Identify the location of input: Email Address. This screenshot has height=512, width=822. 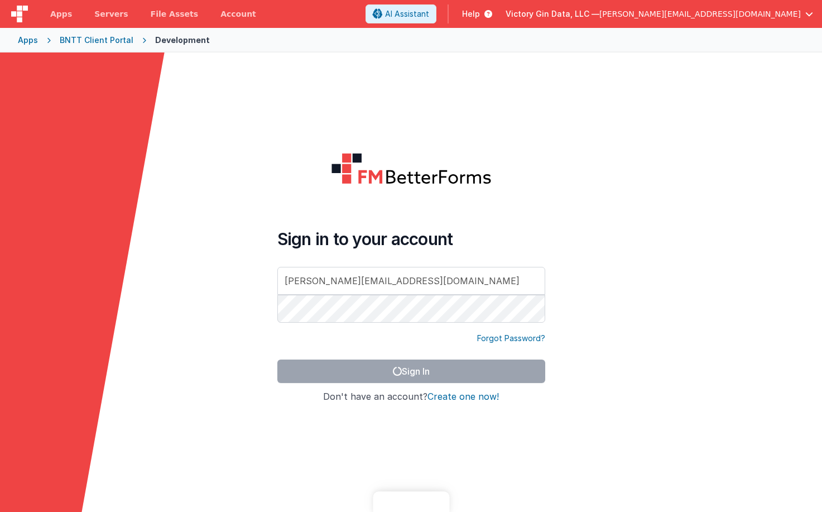
(411, 281).